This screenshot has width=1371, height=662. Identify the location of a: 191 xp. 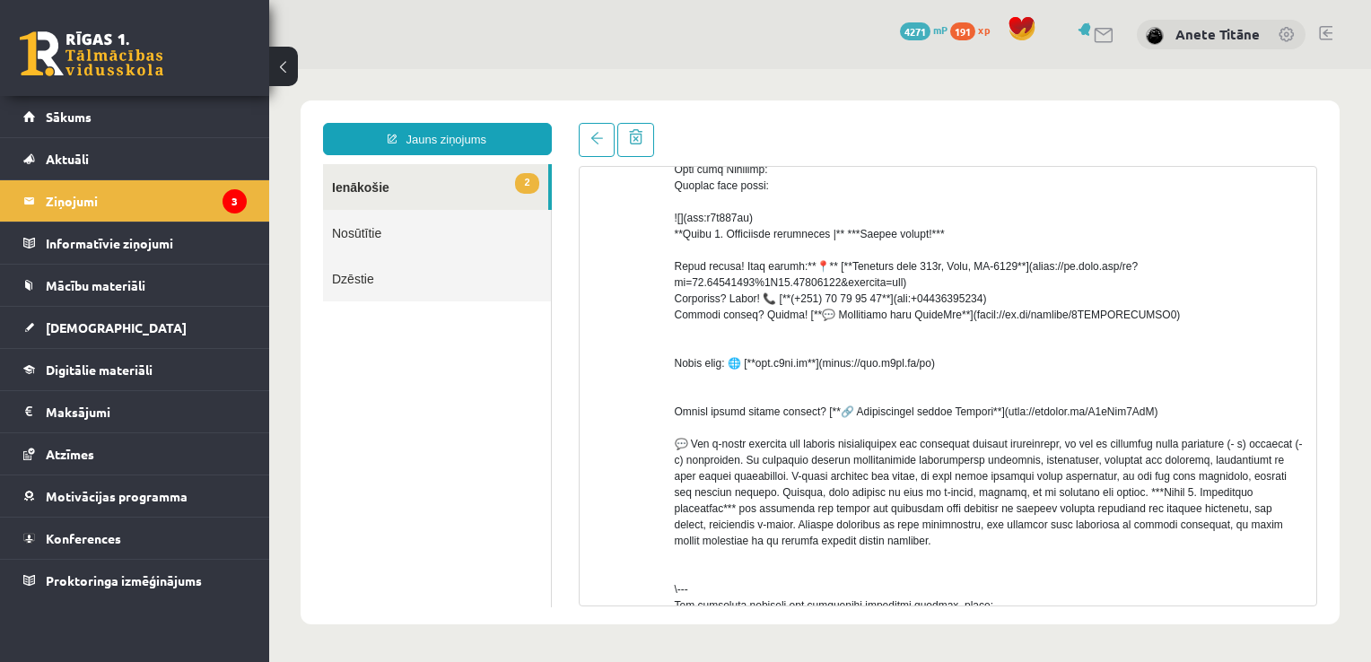
(974, 30).